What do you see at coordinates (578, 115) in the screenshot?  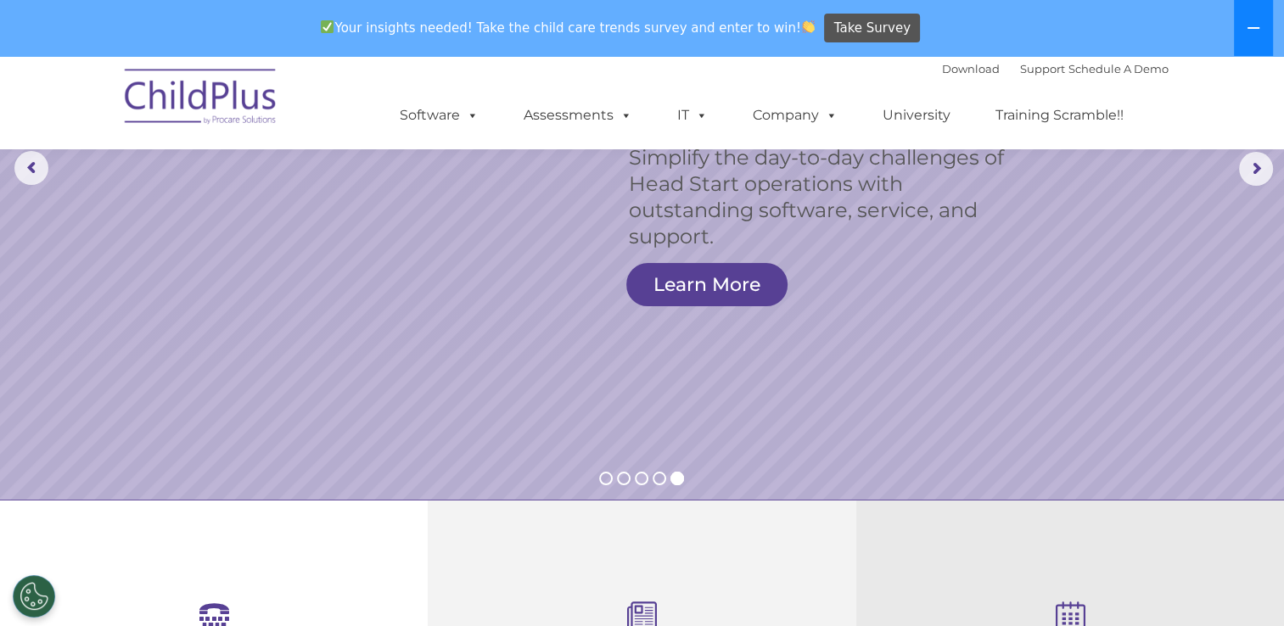 I see `a: Assessments` at bounding box center [578, 115].